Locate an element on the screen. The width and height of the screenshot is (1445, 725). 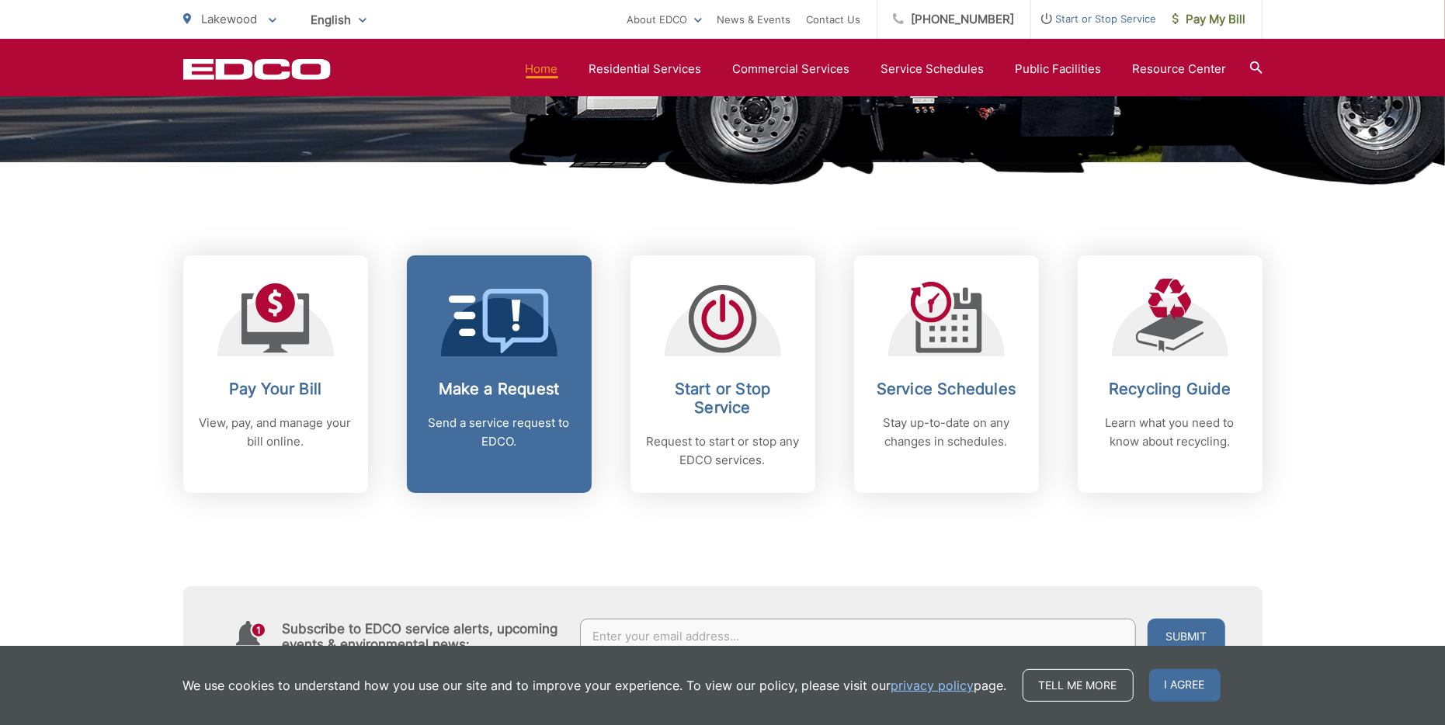
p: Learn what you need to know about recycling. is located at coordinates (1170, 432).